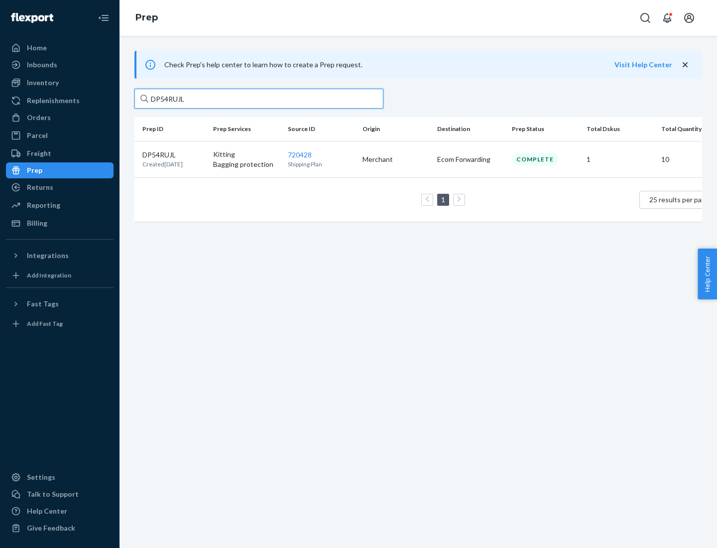  What do you see at coordinates (646, 18) in the screenshot?
I see `button: Open Search Box` at bounding box center [646, 18].